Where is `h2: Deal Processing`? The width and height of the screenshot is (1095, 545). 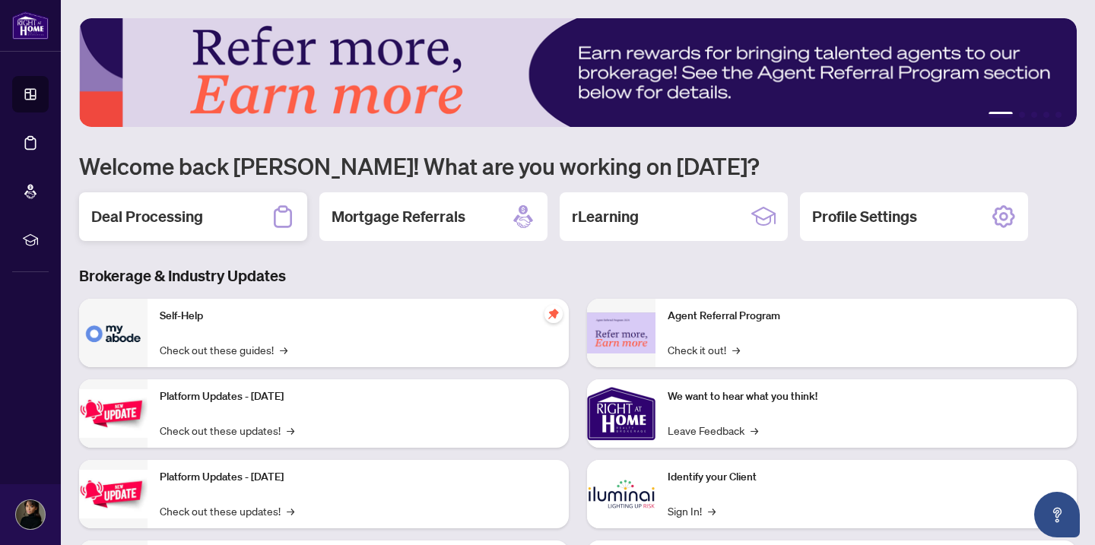 h2: Deal Processing is located at coordinates (147, 217).